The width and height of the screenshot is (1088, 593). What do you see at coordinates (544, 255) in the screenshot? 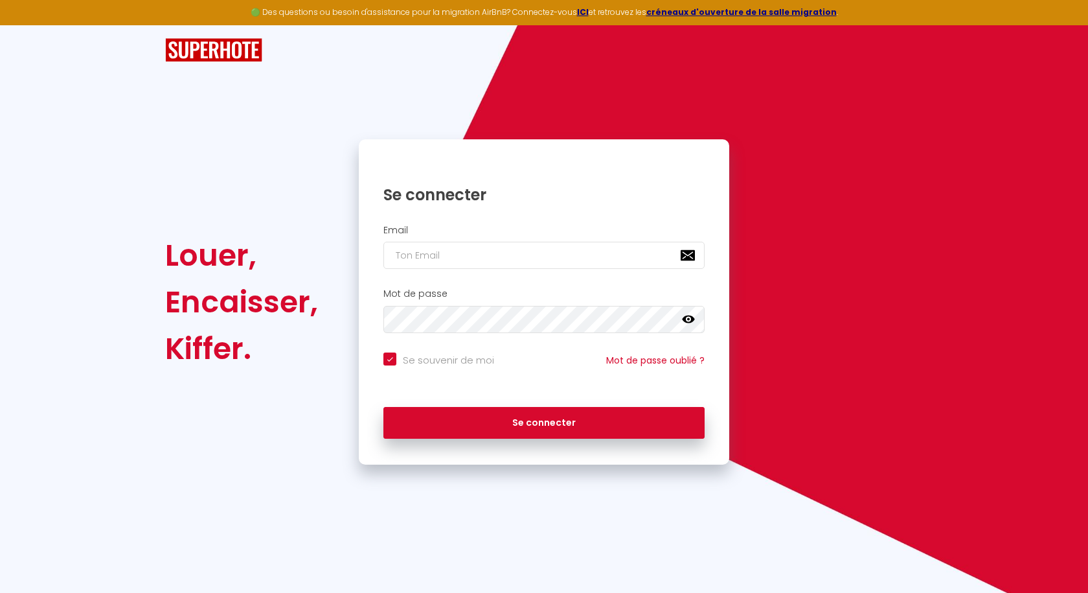
I see `input: Ton Email` at bounding box center [544, 255].